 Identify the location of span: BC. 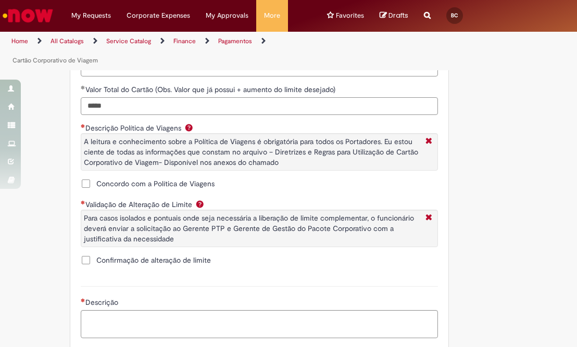
(454, 15).